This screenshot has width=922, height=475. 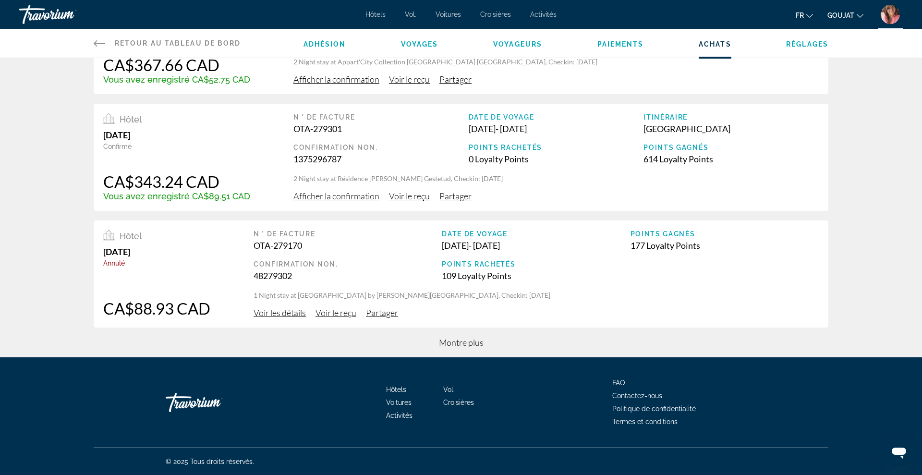 I want to click on a: Retour au tableau de bord, so click(x=167, y=43).